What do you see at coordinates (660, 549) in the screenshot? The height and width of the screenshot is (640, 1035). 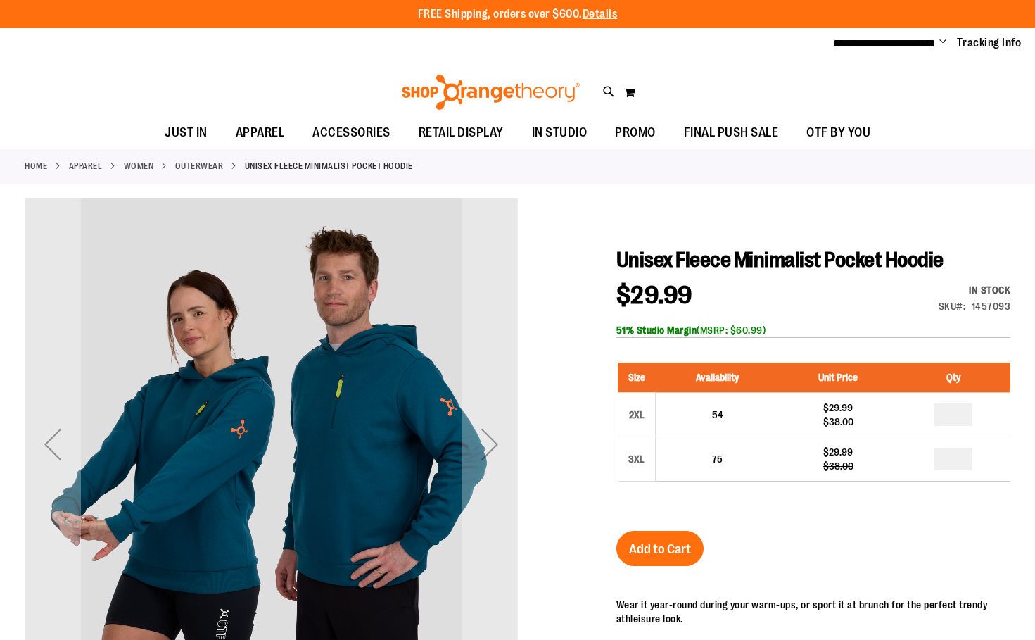 I see `span: Add to Cart` at bounding box center [660, 549].